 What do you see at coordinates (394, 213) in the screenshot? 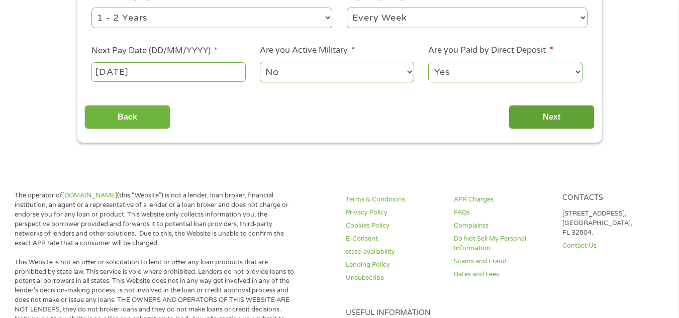
I see `a: Privacy Policy` at bounding box center [394, 213].